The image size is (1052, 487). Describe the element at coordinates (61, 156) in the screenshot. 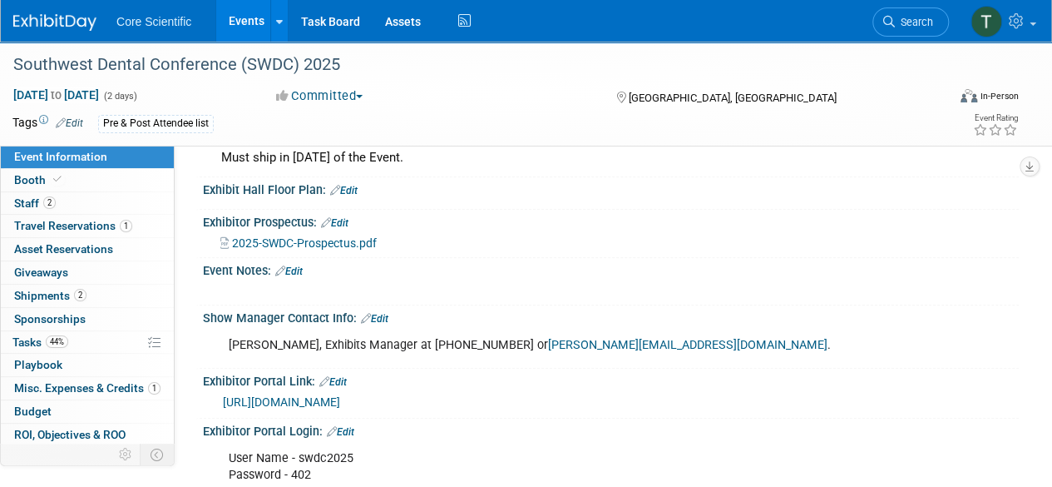

I see `span: Event Information` at that location.